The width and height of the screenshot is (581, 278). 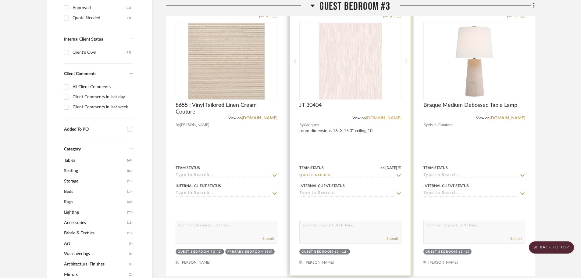 I want to click on img: JT 30404, so click(x=350, y=61).